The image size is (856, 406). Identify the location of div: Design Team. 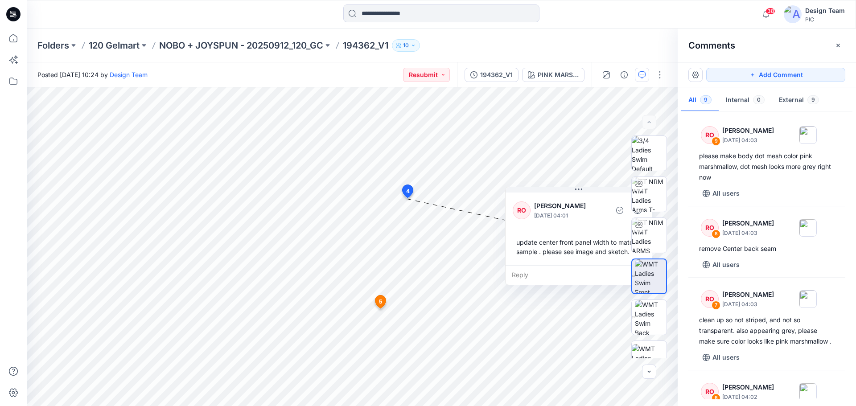
(825, 11).